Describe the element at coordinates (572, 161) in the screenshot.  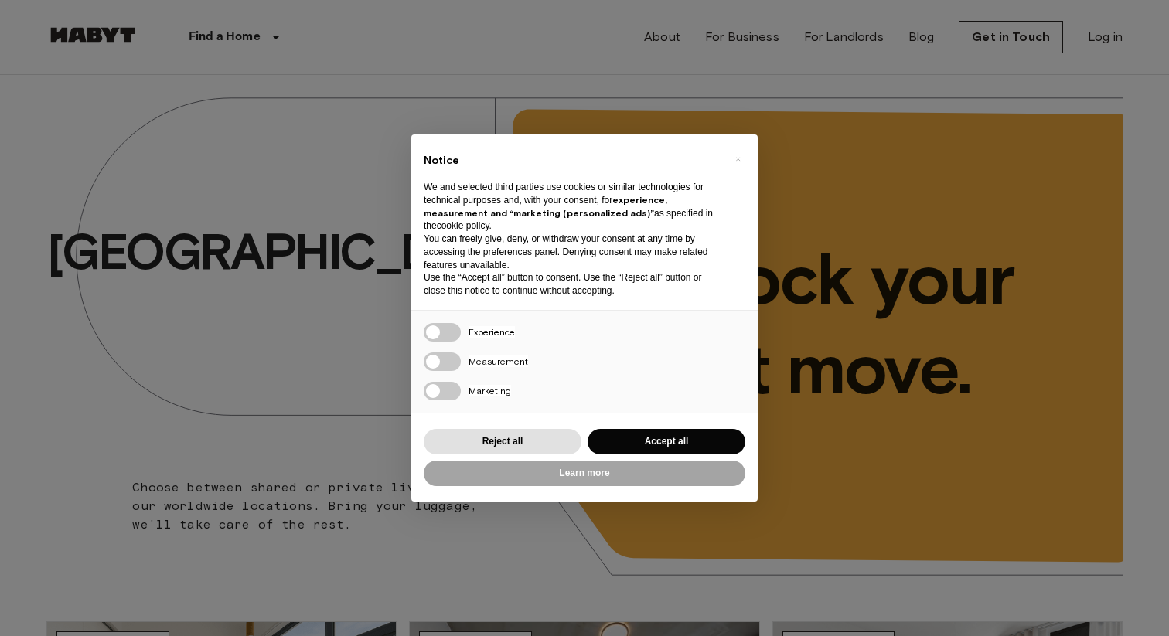
I see `h2: Notice` at that location.